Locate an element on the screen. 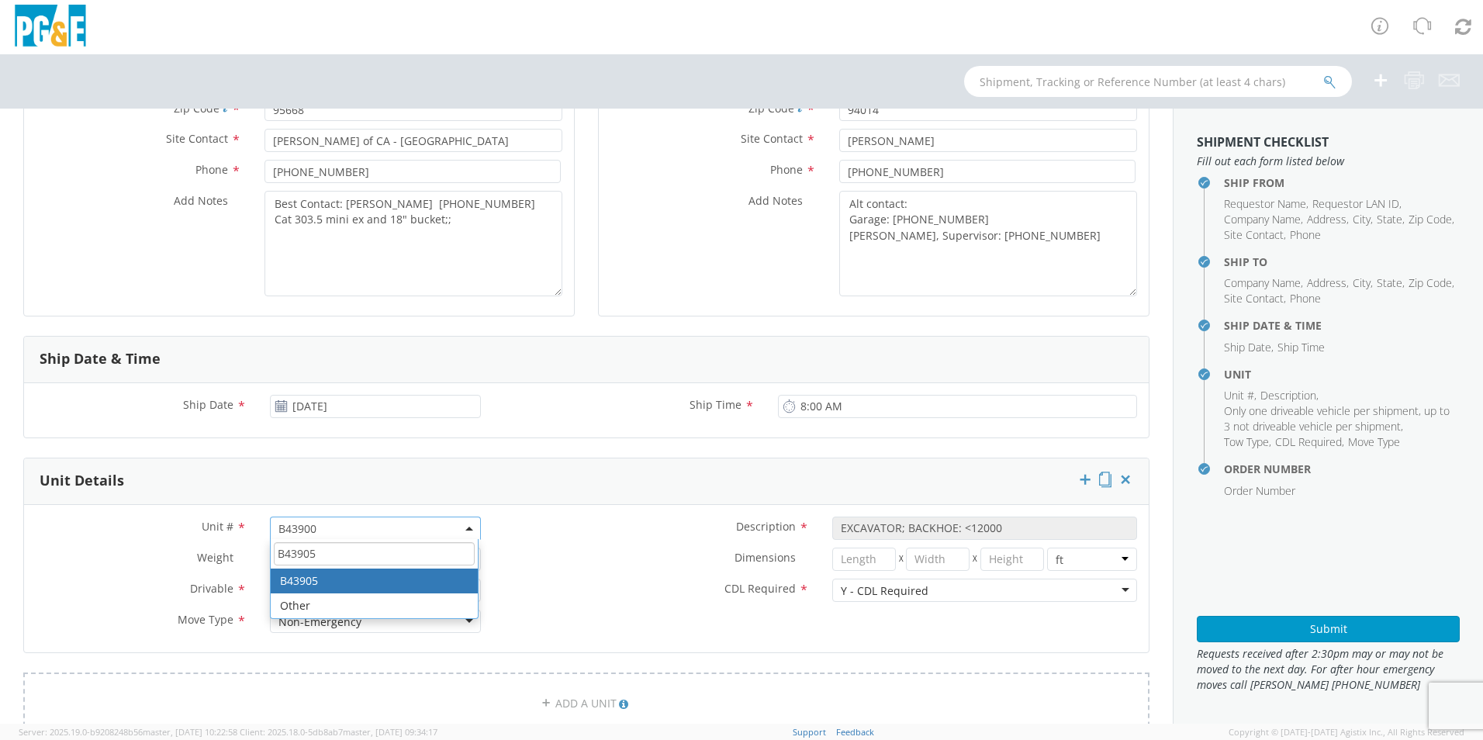  span: Weight is located at coordinates (215, 557).